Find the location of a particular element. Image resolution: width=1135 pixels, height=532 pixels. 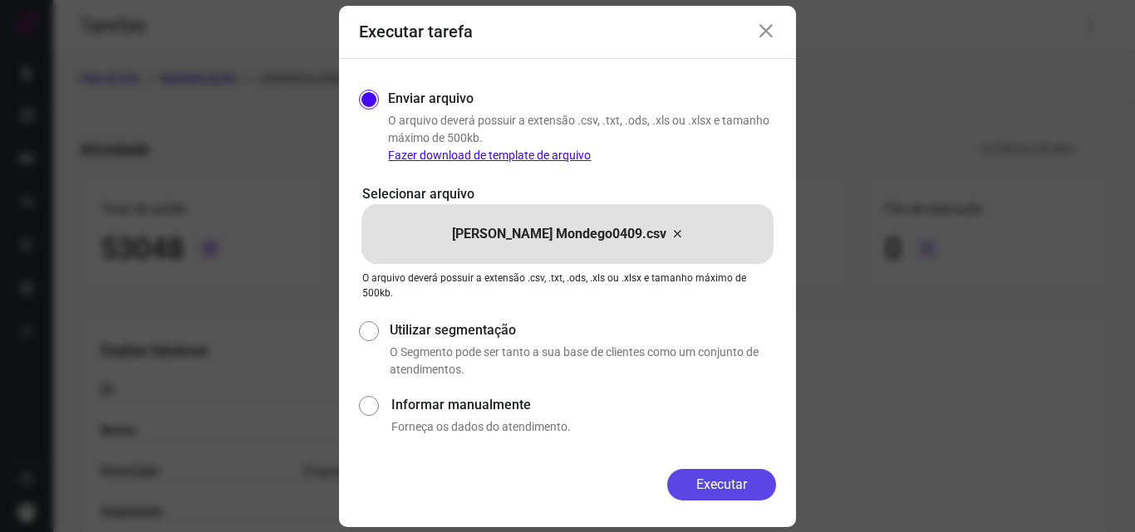

a: Fazer download de template de arquivo is located at coordinates (489, 155).